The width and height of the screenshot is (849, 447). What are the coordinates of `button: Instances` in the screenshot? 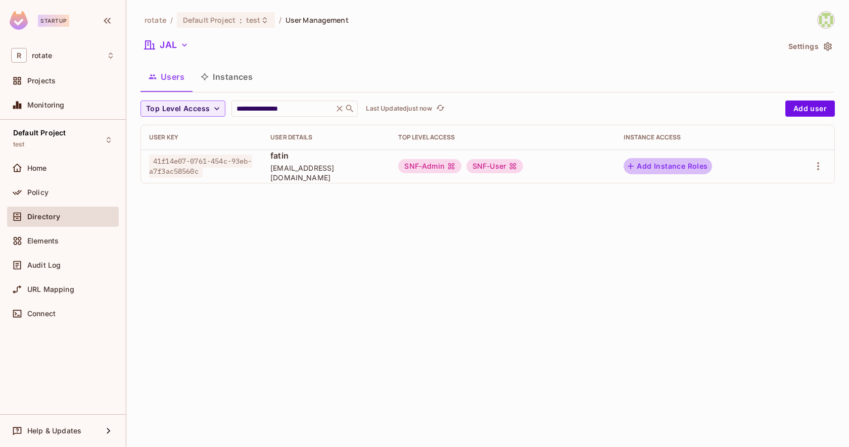 It's located at (226, 77).